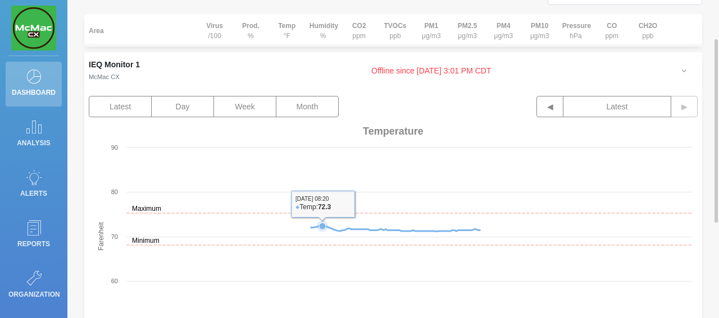  Describe the element at coordinates (182, 107) in the screenshot. I see `button: Day` at that location.